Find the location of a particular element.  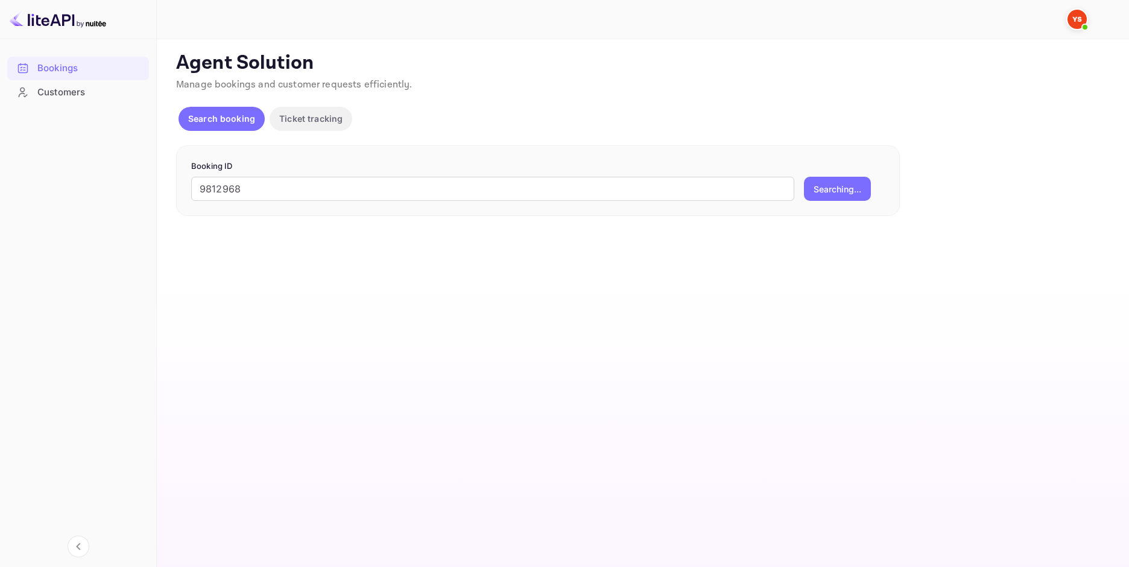

p: Ticket tracking is located at coordinates (311, 118).